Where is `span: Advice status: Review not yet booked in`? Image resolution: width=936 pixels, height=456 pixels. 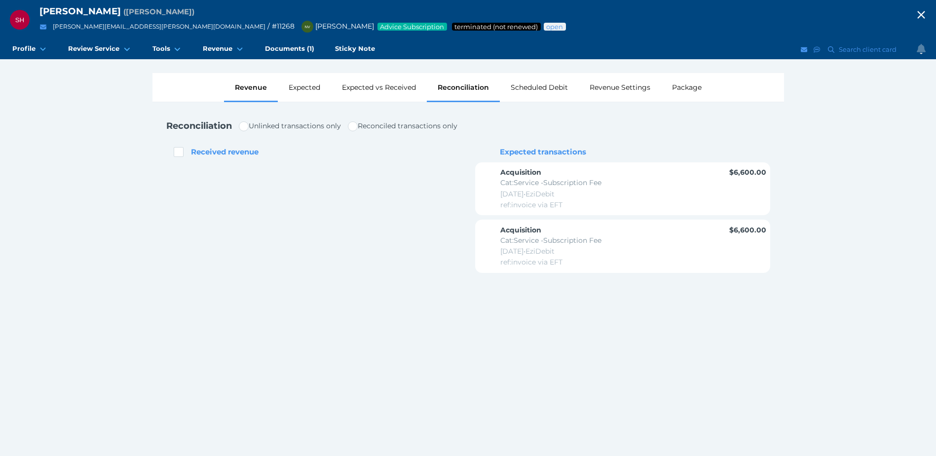 span: Advice status: Review not yet booked in is located at coordinates (555, 27).